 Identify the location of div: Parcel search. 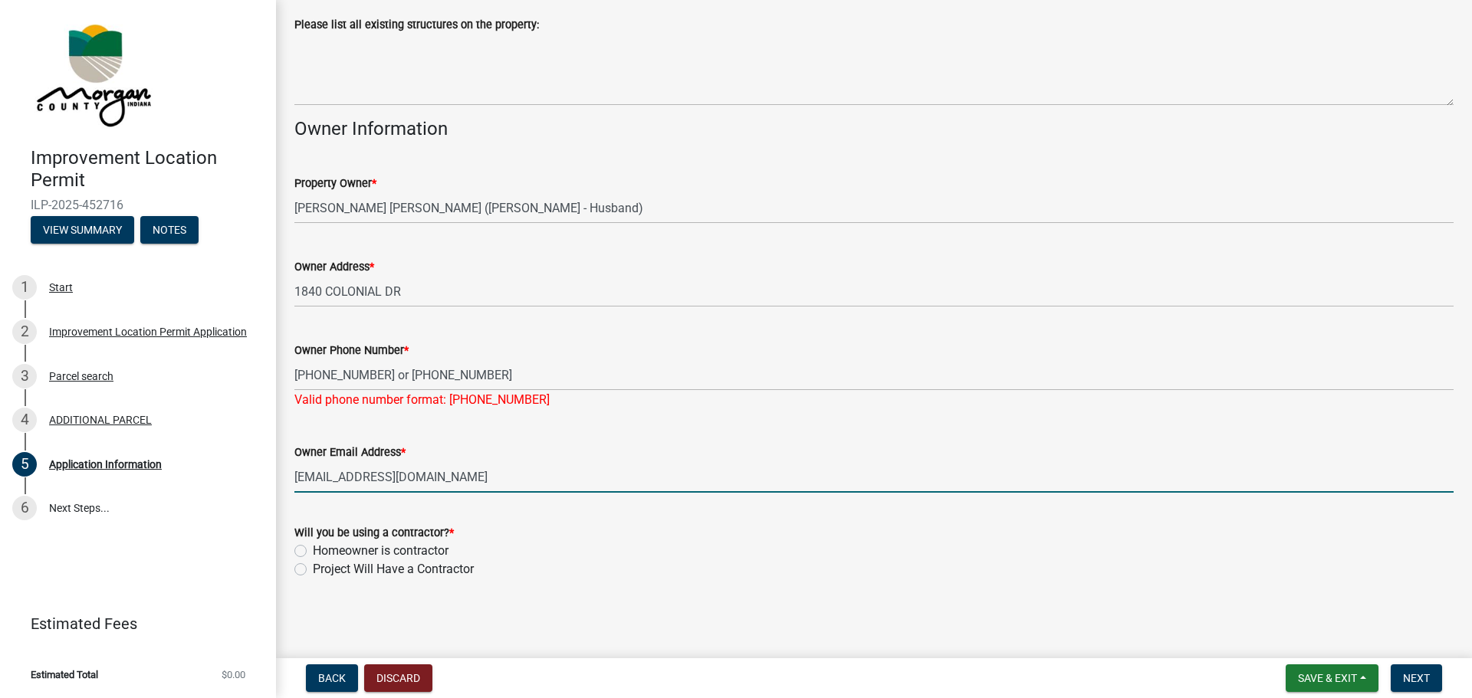
(81, 376).